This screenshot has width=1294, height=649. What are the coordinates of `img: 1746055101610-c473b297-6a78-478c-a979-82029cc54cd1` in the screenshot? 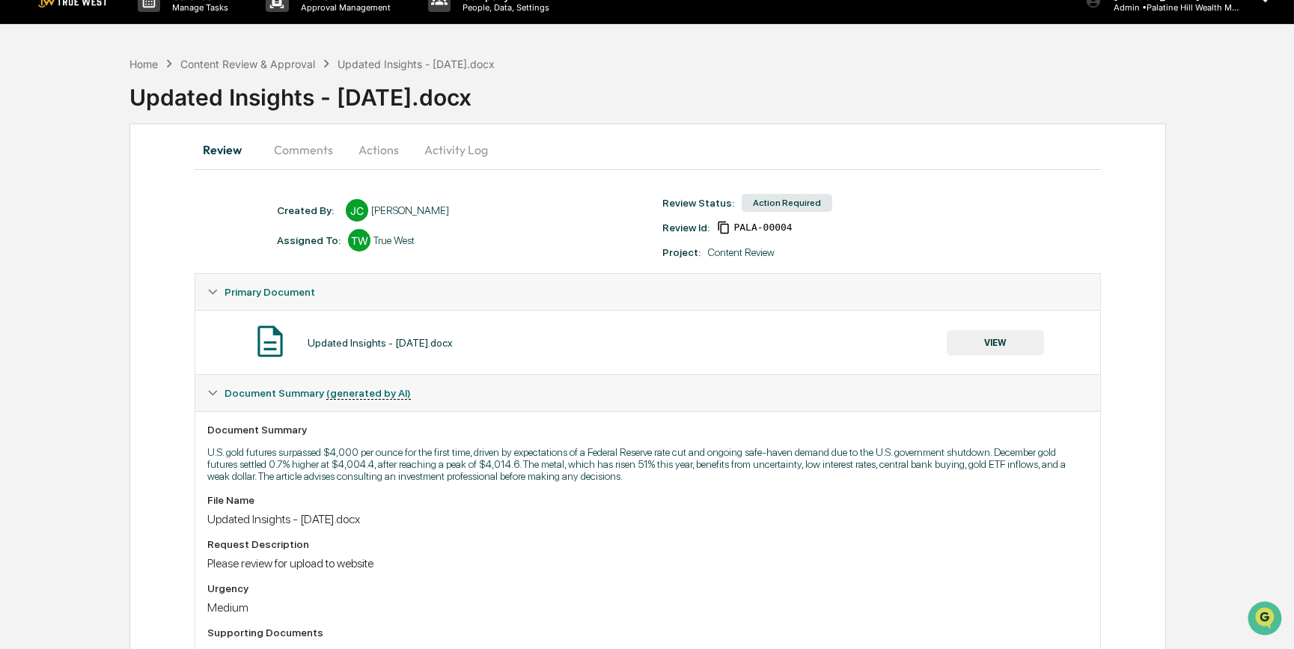 It's located at (28, 128).